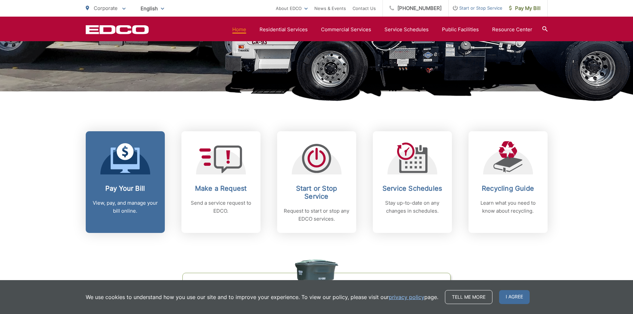 Image resolution: width=633 pixels, height=314 pixels. Describe the element at coordinates (221, 207) in the screenshot. I see `p: Send a service request to EDCO.` at that location.